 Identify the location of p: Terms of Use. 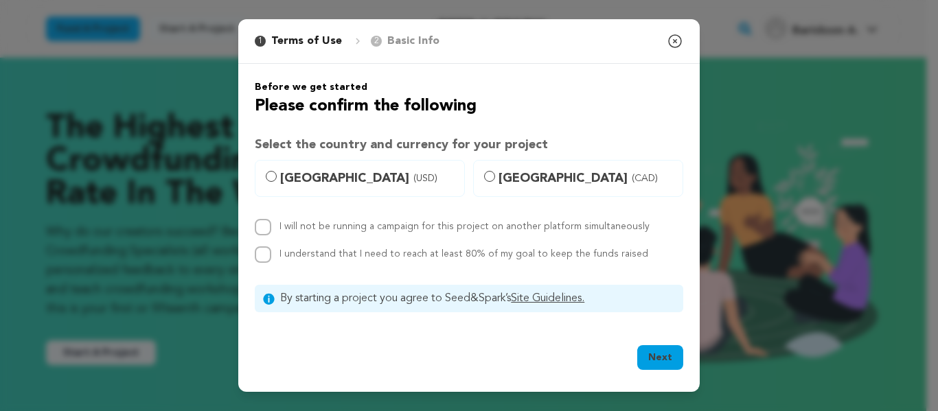
(306, 41).